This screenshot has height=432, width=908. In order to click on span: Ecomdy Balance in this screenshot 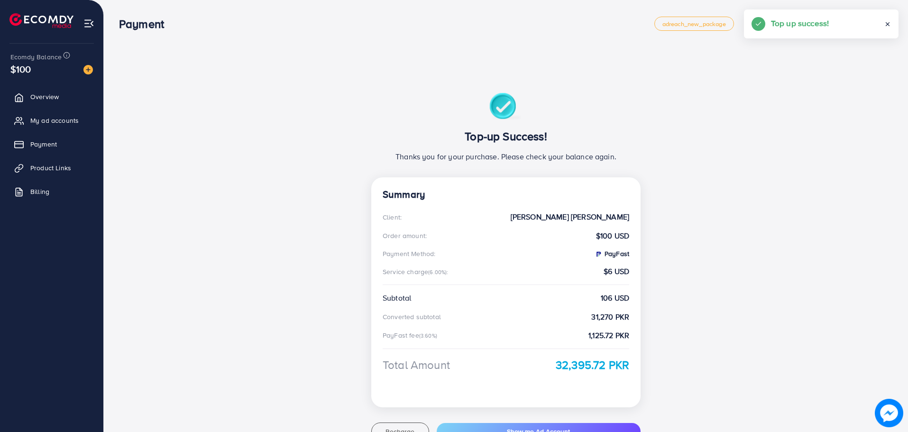, I will do `click(36, 57)`.